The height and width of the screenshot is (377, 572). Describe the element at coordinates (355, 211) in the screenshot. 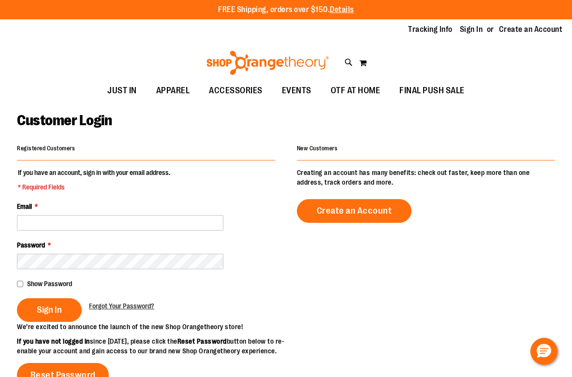

I see `span: Create an Account` at that location.